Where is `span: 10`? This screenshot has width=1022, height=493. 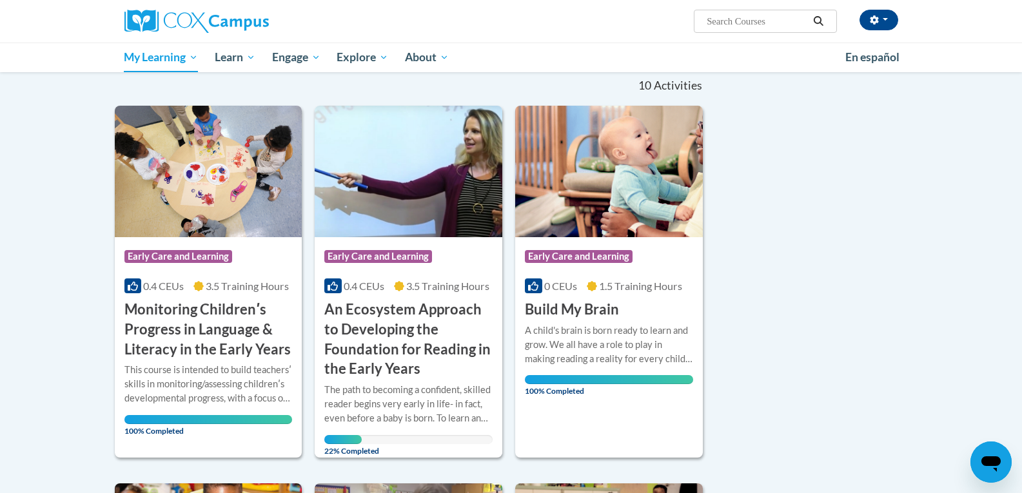
span: 10 is located at coordinates (645, 86).